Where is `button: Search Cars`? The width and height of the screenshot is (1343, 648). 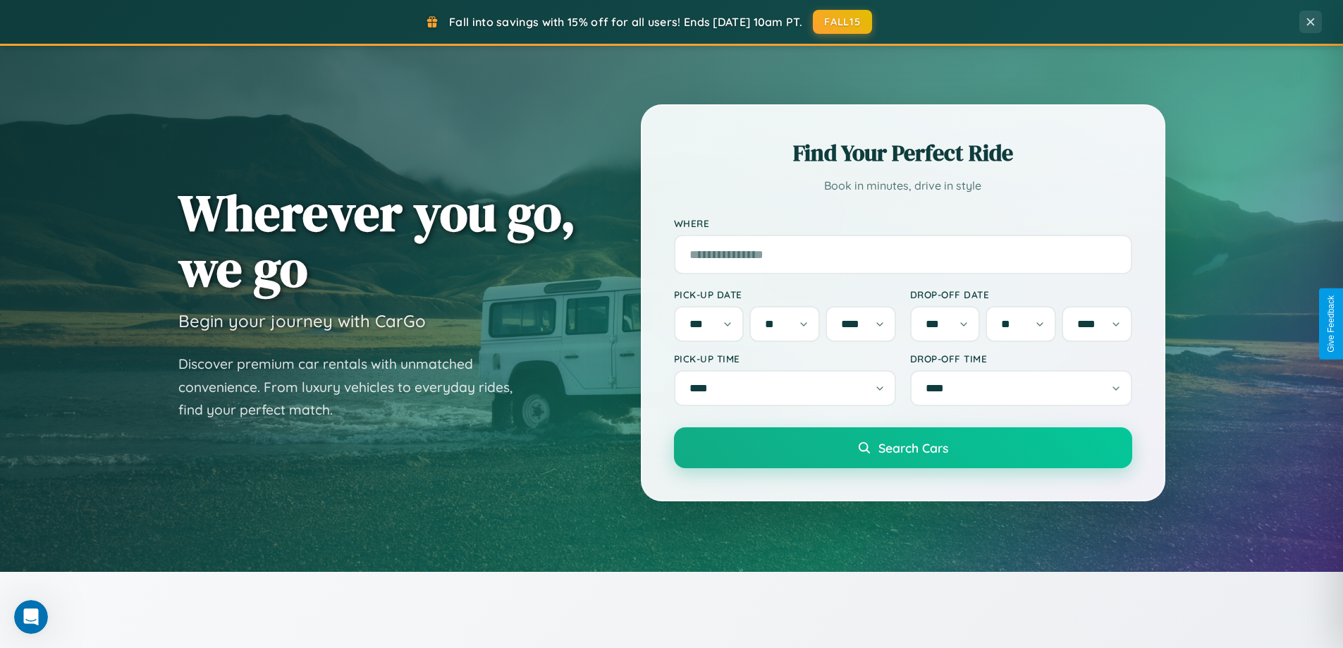 button: Search Cars is located at coordinates (903, 448).